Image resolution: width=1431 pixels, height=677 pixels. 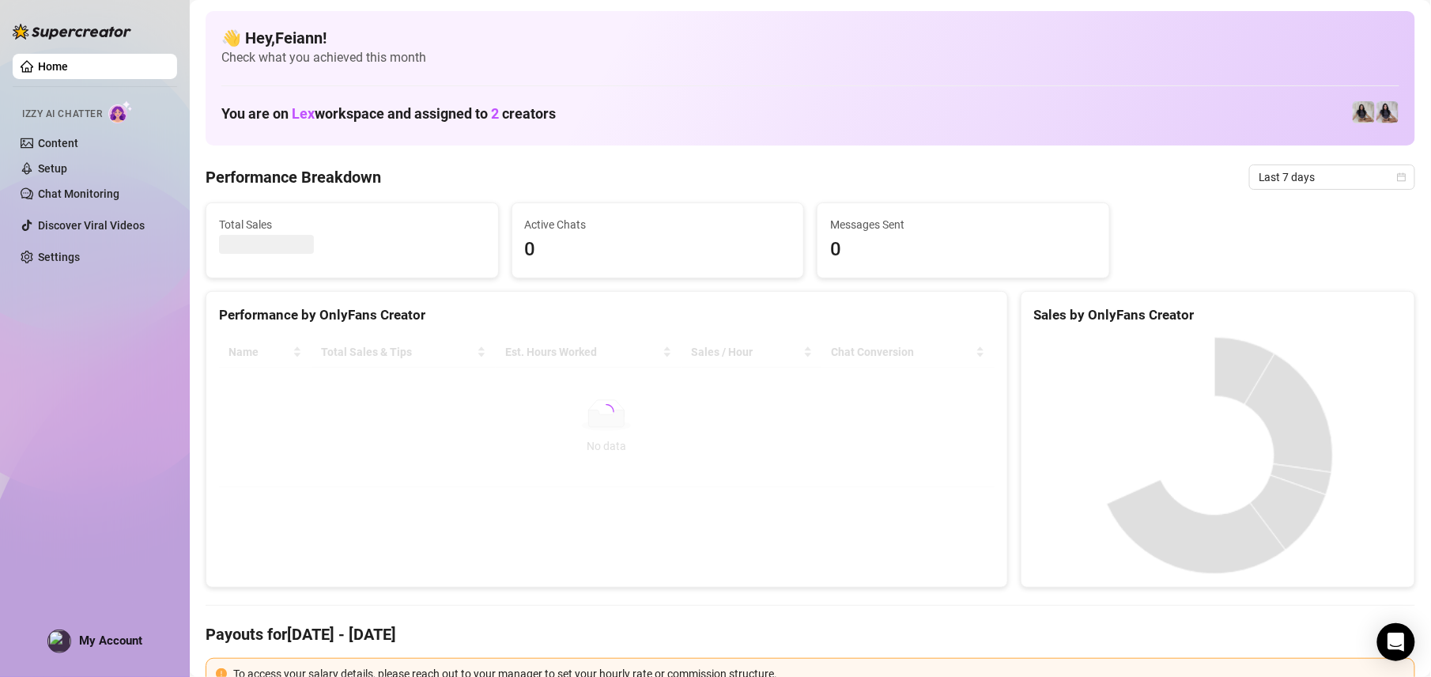 I want to click on span: loading, so click(x=607, y=412).